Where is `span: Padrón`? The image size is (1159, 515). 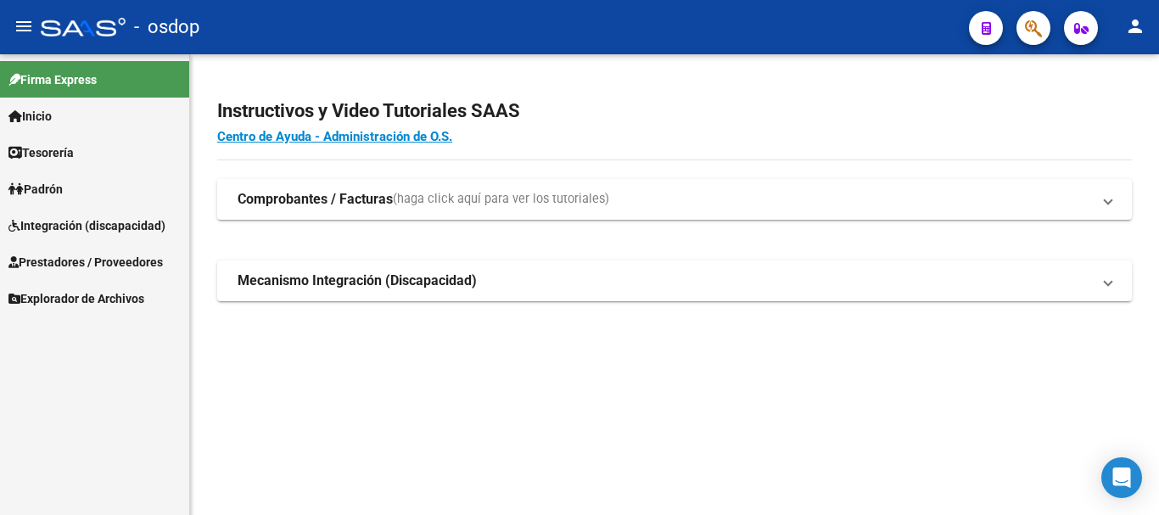
span: Padrón is located at coordinates (36, 189).